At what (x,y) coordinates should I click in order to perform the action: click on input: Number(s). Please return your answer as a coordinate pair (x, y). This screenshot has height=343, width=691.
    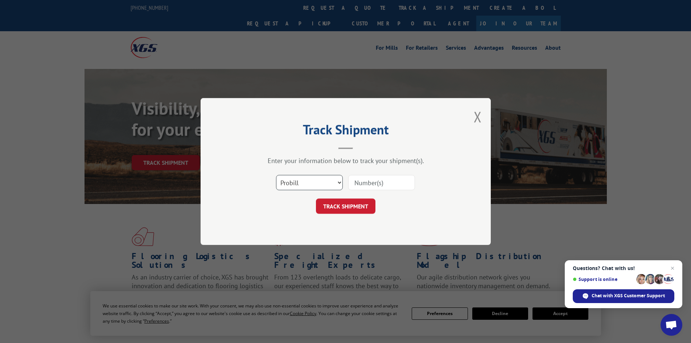
    Looking at the image, I should click on (382, 183).